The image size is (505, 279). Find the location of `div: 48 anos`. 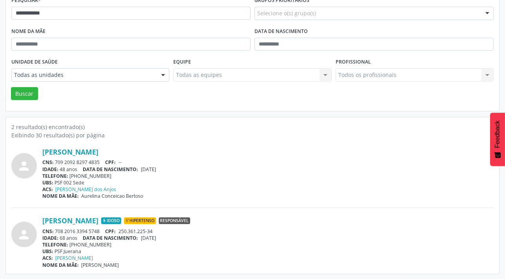

div: 48 anos is located at coordinates (268, 169).